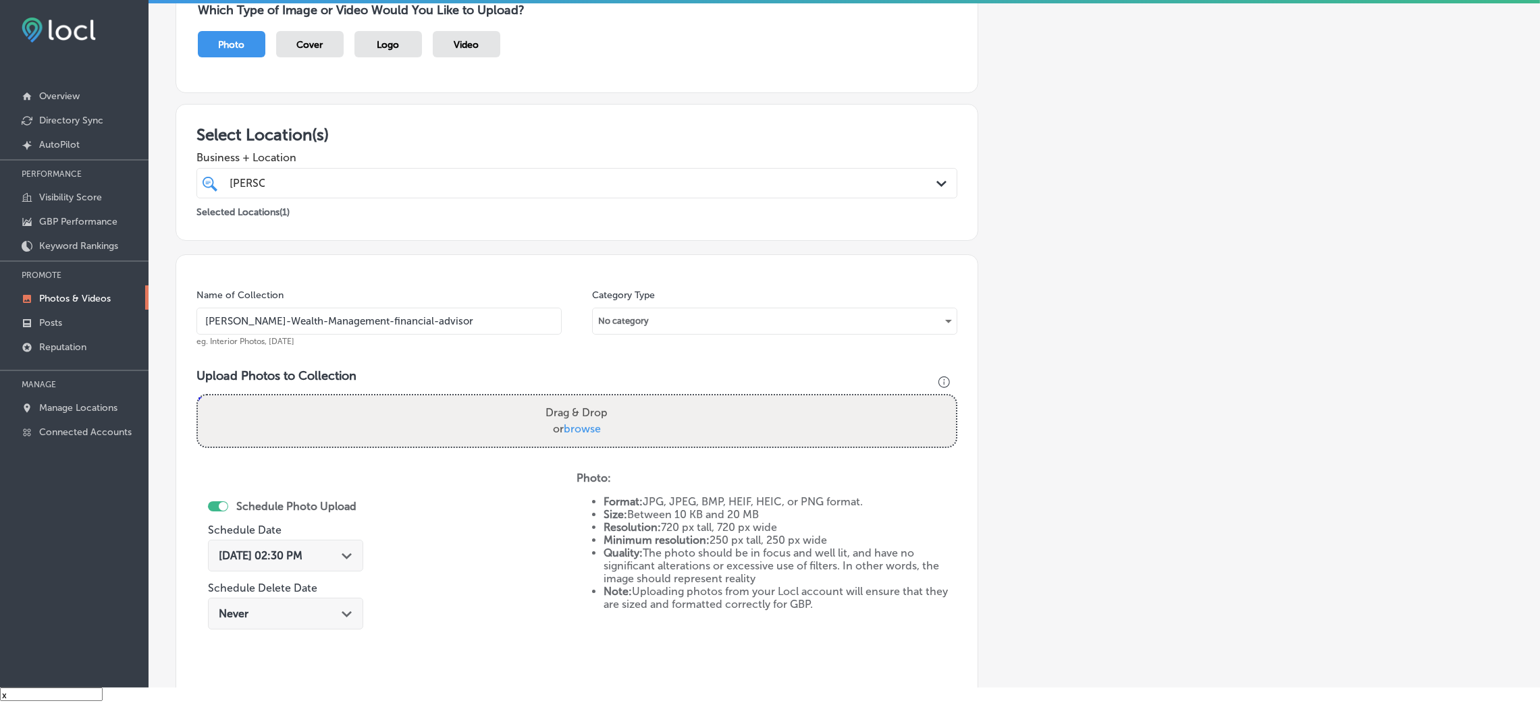 This screenshot has width=1540, height=703. What do you see at coordinates (618, 591) in the screenshot?
I see `strong: Note:` at bounding box center [618, 591].